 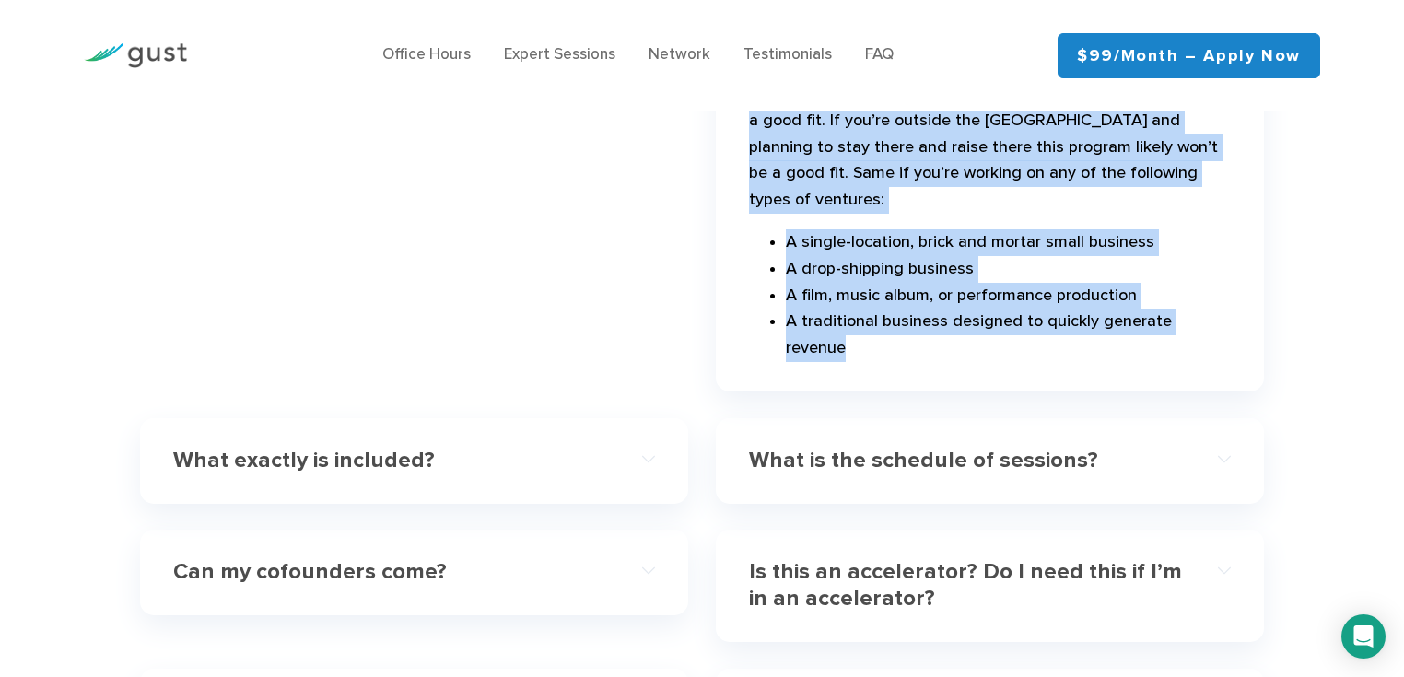 What do you see at coordinates (1008, 269) in the screenshot?
I see `li: A drop-shipping business` at bounding box center [1008, 269].